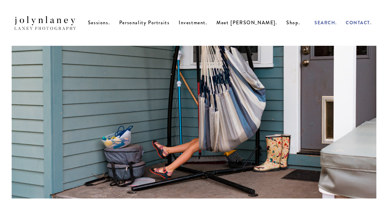 This screenshot has height=212, width=388. I want to click on a: Search., so click(326, 23).